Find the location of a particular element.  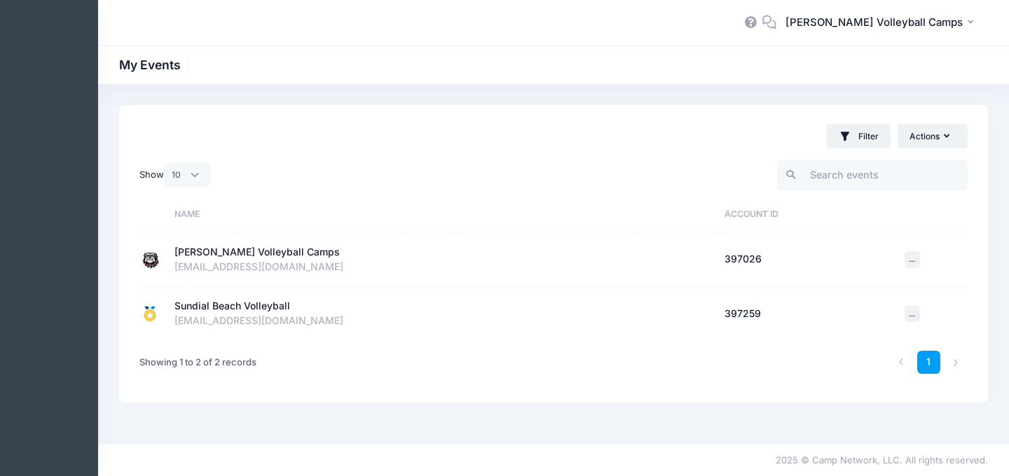

button: Filter is located at coordinates (858, 136).